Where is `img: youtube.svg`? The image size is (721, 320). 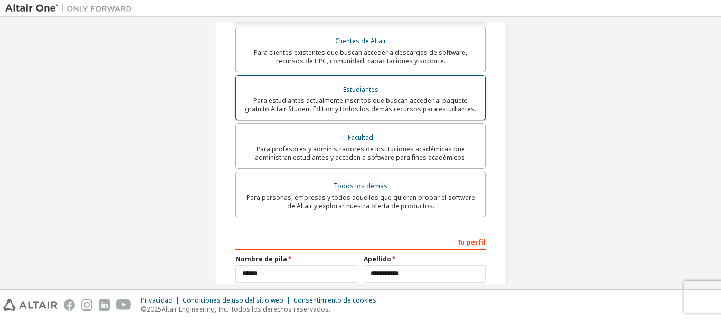 img: youtube.svg is located at coordinates (123, 305).